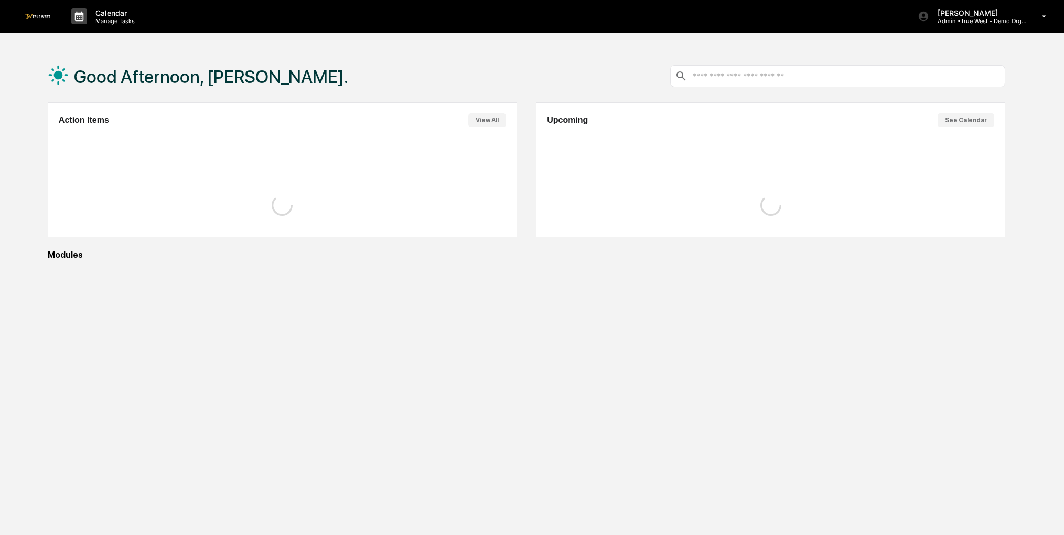  What do you see at coordinates (568, 120) in the screenshot?
I see `h2: Upcoming` at bounding box center [568, 120].